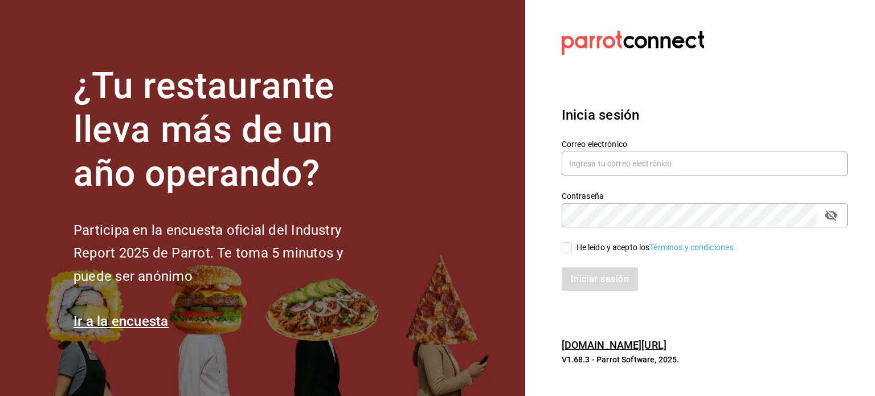  What do you see at coordinates (704, 115) in the screenshot?
I see `h3: Inicia sesión` at bounding box center [704, 115].